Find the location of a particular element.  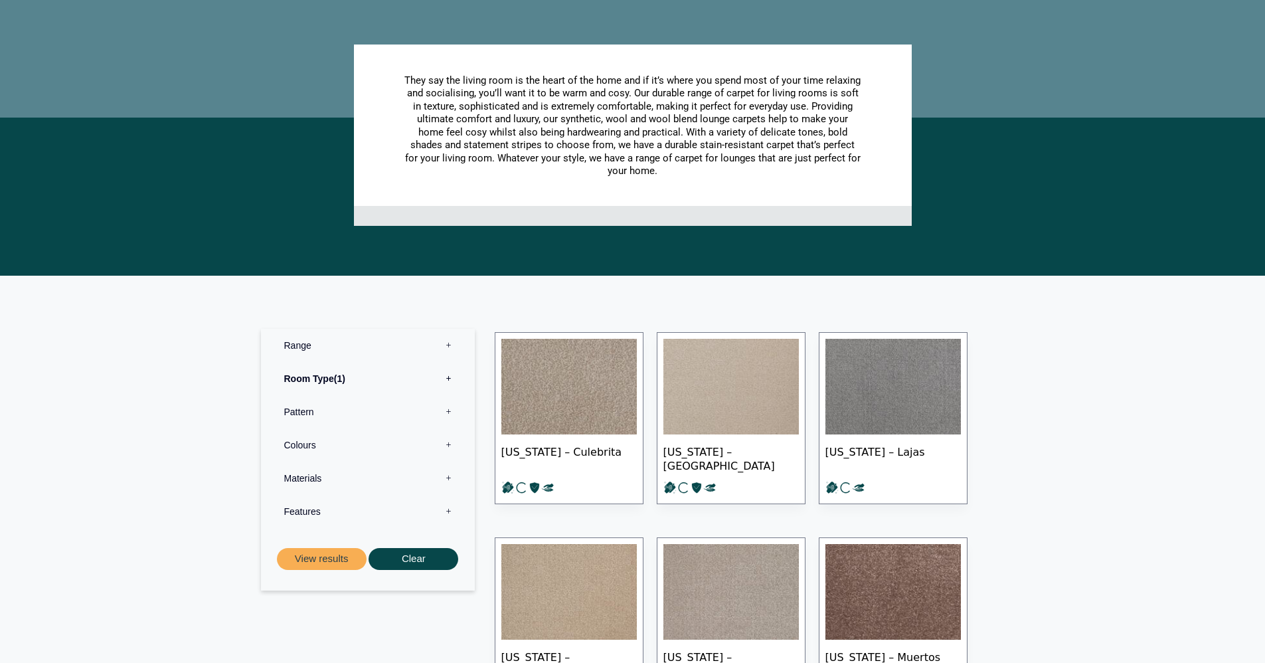

span: 1 is located at coordinates (339, 379).